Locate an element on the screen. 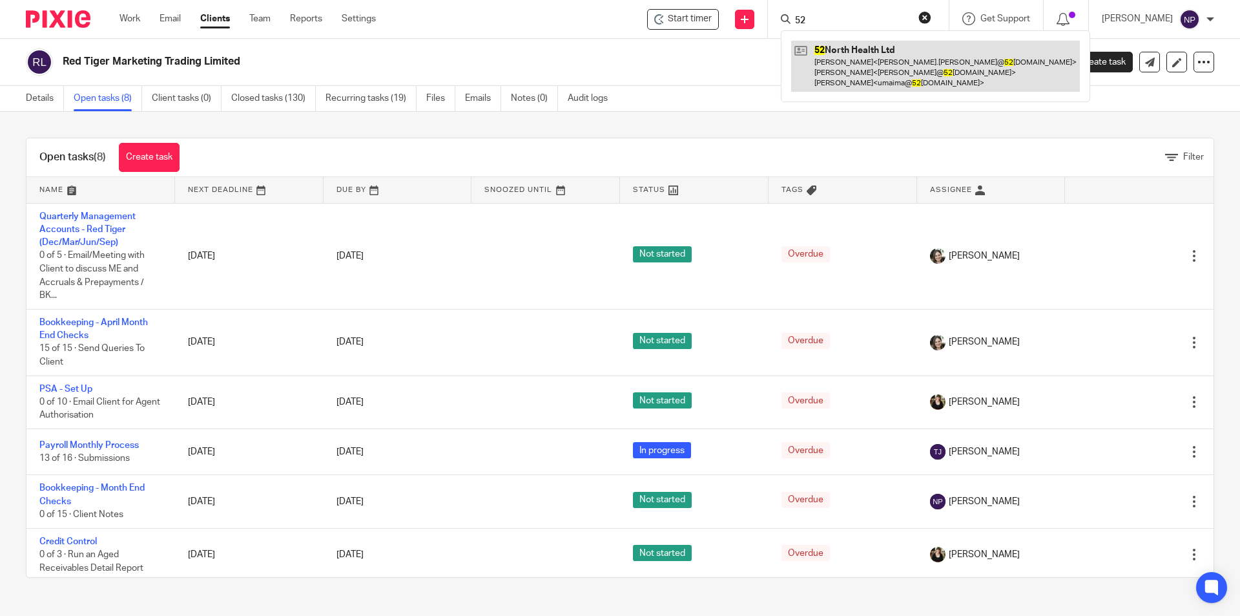 The image size is (1240, 616). span: 13 of 16 · Submissions is located at coordinates (85, 458).